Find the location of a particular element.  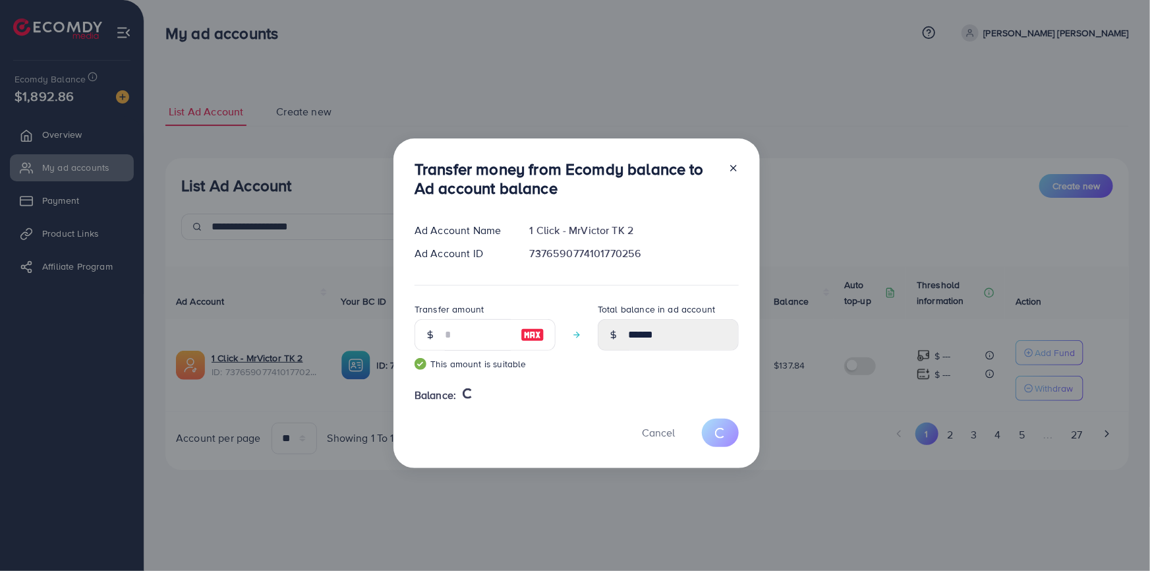

span: Cancel is located at coordinates (658, 432).